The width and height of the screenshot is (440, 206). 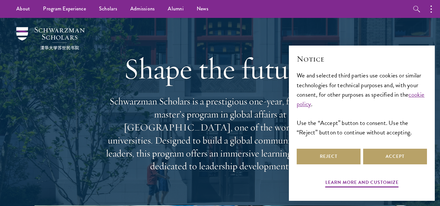 What do you see at coordinates (362, 183) in the screenshot?
I see `button: Learn more and customize` at bounding box center [362, 183].